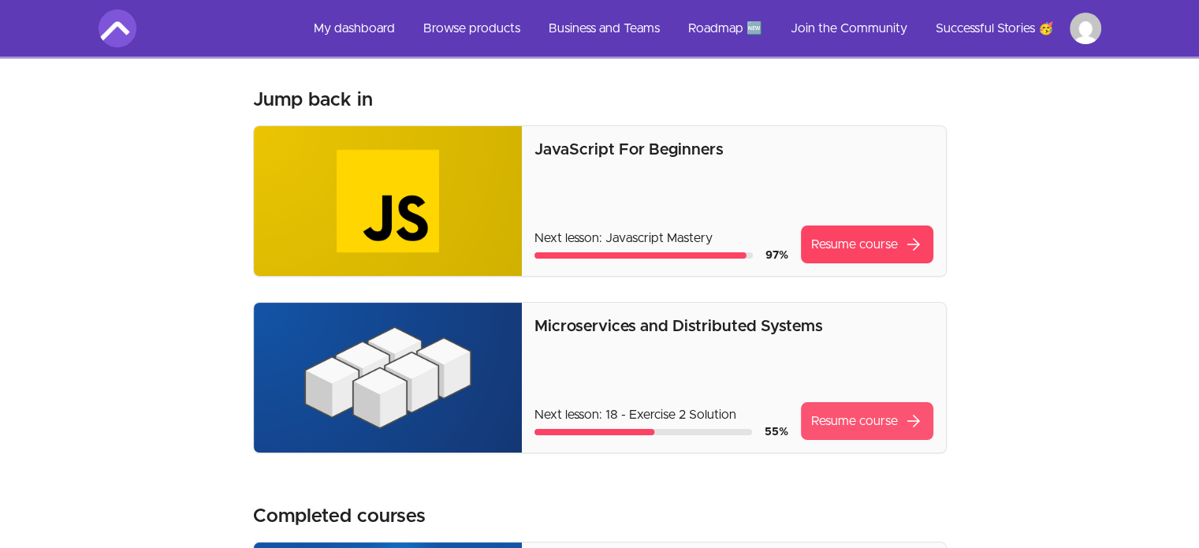  Describe the element at coordinates (661, 238) in the screenshot. I see `p: Next lesson: Javascript Mastery` at that location.